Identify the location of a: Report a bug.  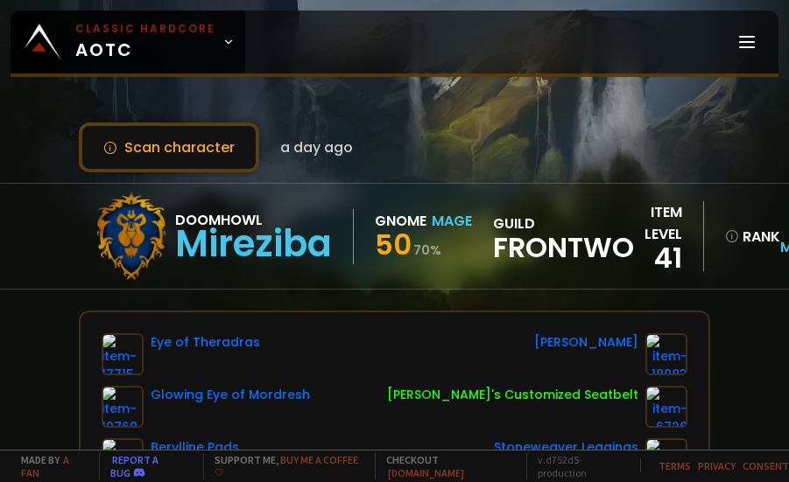
(134, 467).